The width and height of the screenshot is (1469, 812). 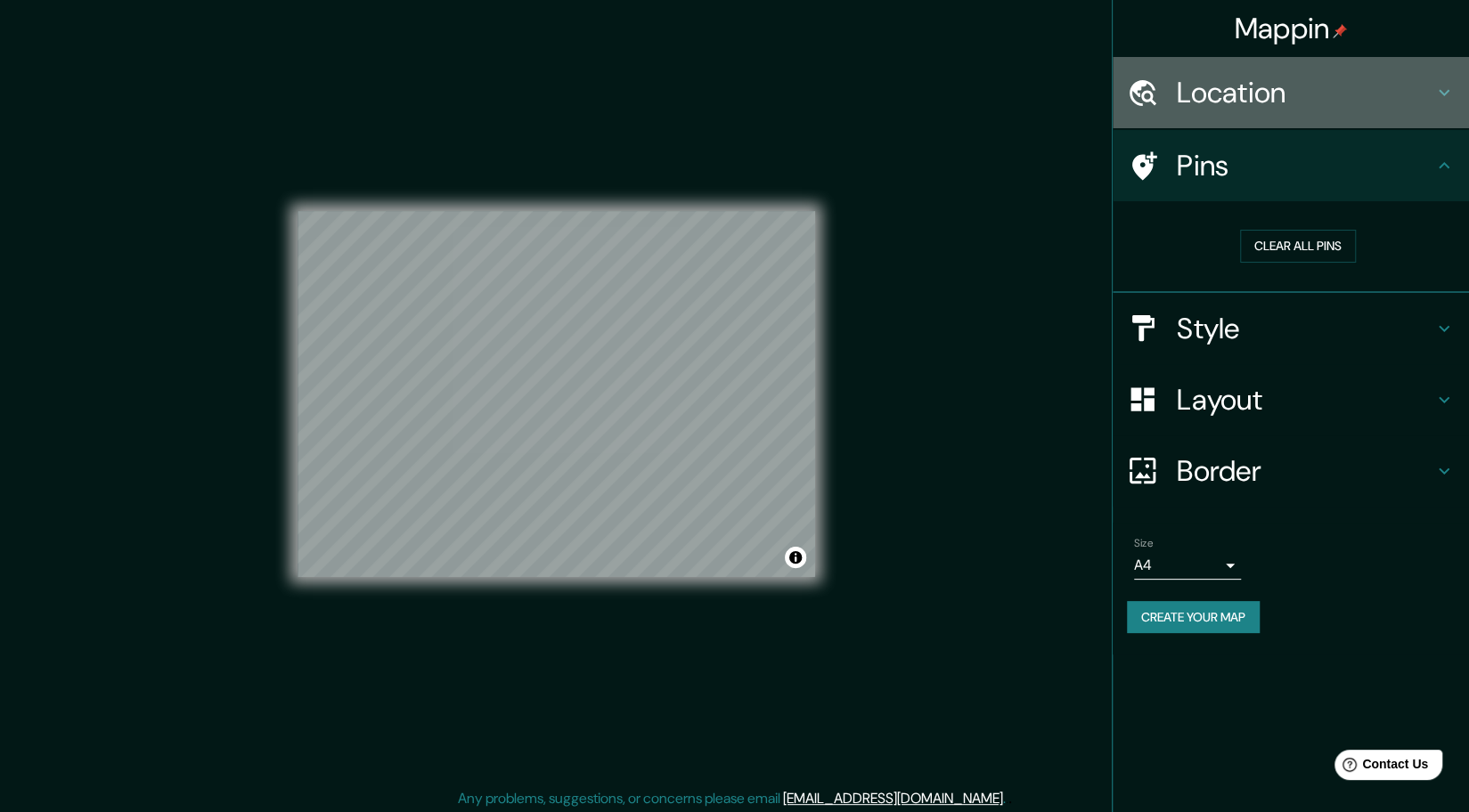 I want to click on label: Size, so click(x=1144, y=543).